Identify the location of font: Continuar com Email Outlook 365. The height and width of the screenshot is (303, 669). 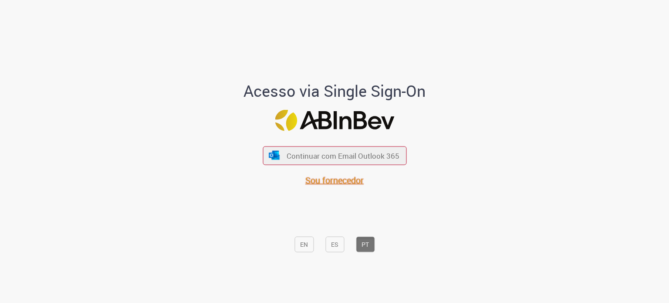
(343, 155).